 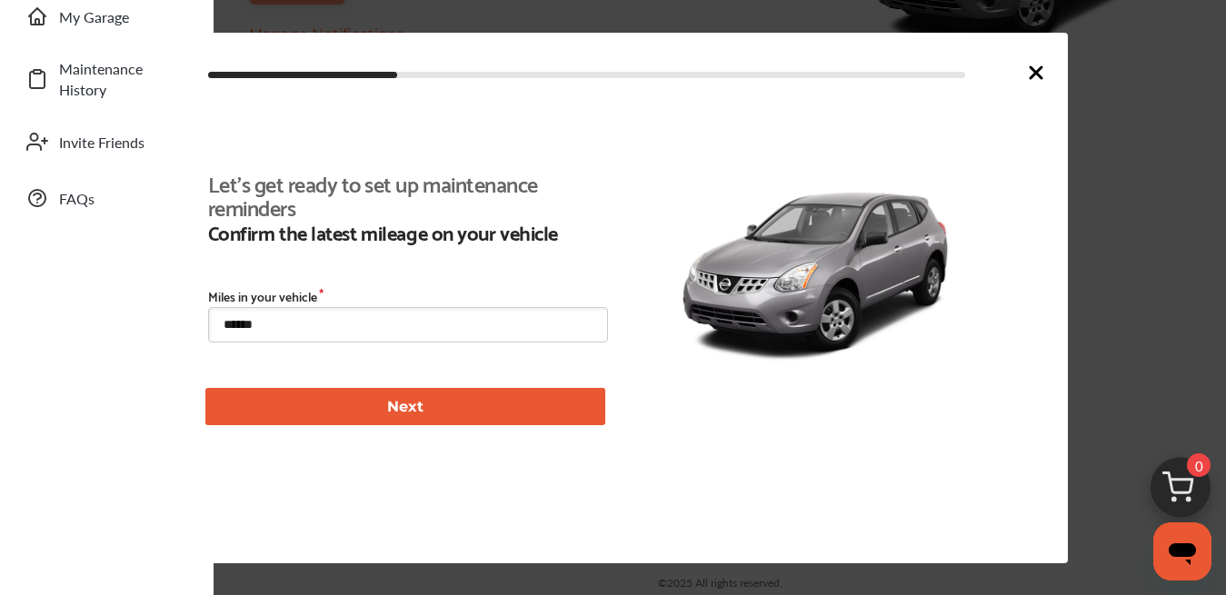 I want to click on span: Maintenance History, so click(x=123, y=79).